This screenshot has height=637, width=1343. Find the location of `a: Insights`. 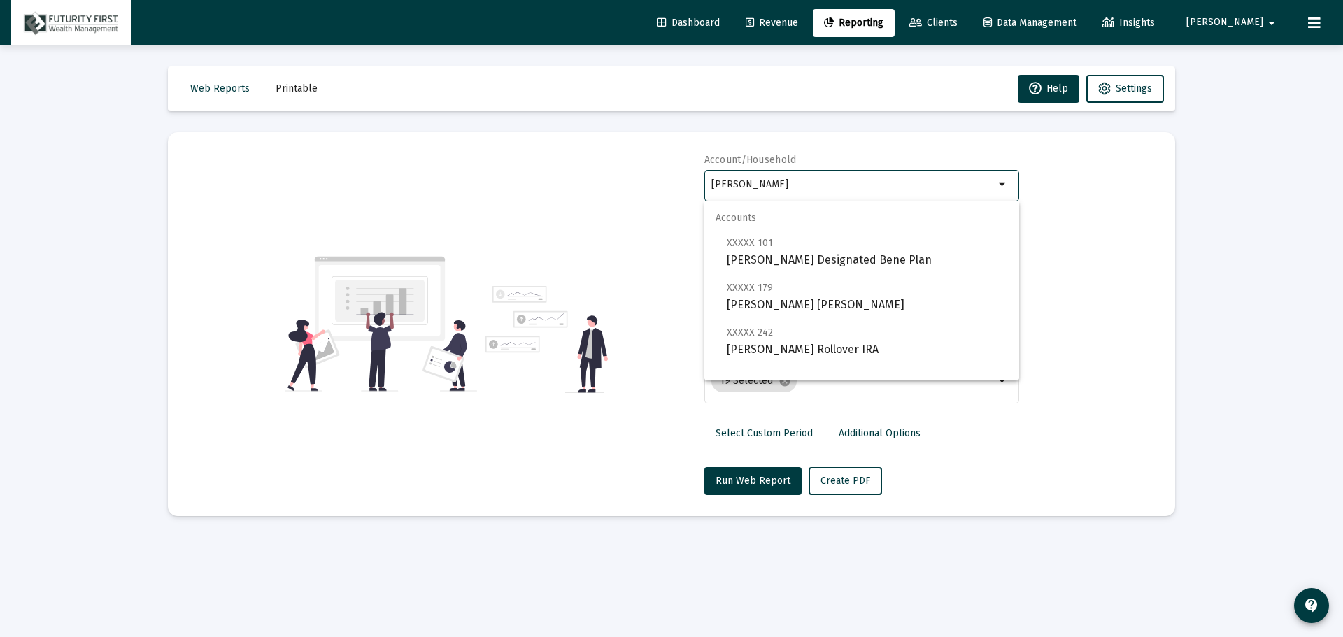

a: Insights is located at coordinates (1128, 23).